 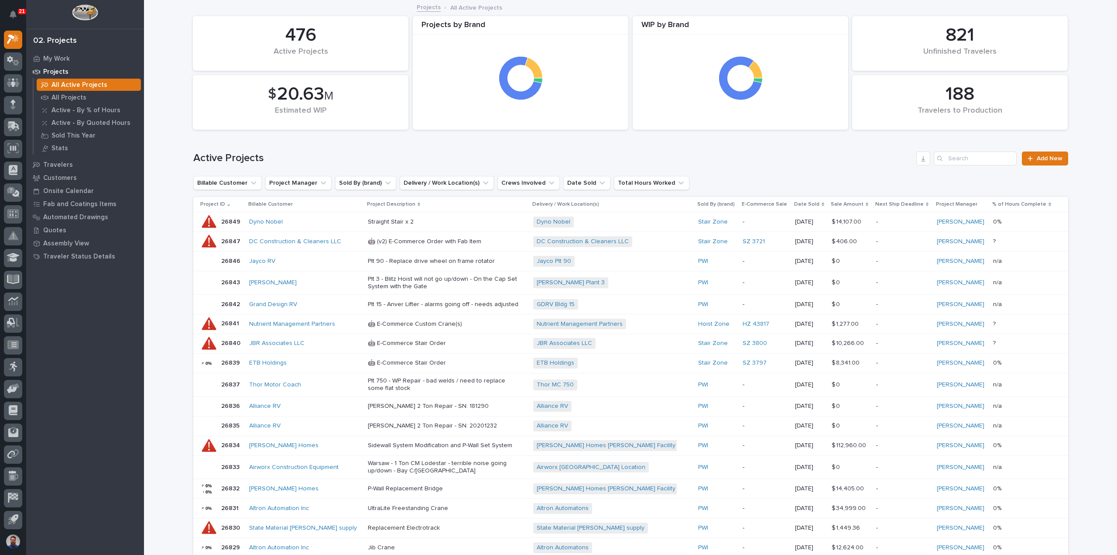 I want to click on img: Workspace Logo, so click(x=85, y=12).